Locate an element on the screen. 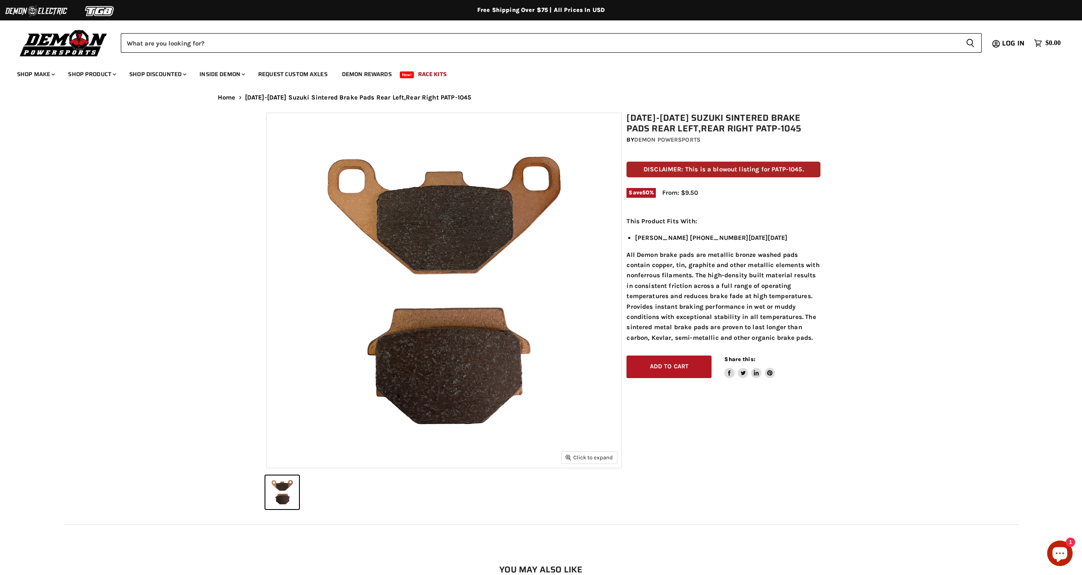 The height and width of the screenshot is (575, 1082). a: Log in is located at coordinates (1014, 43).